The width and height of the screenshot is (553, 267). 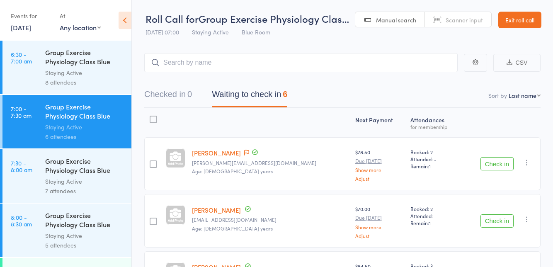 What do you see at coordinates (396, 20) in the screenshot?
I see `span: Manual search` at bounding box center [396, 20].